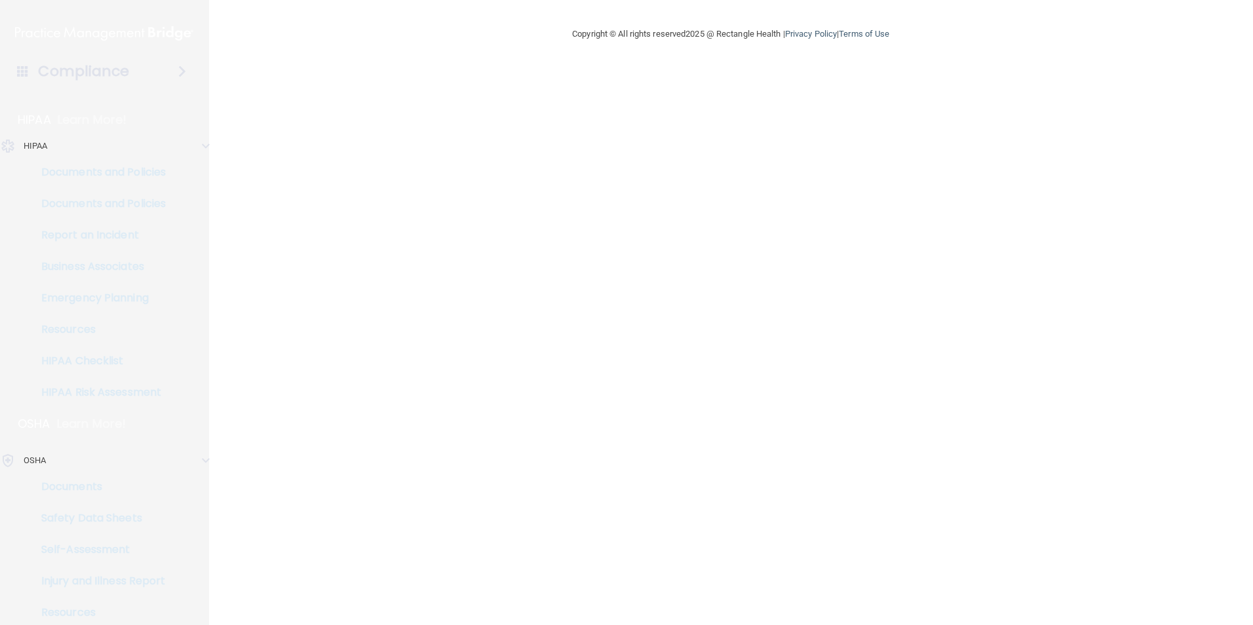 The width and height of the screenshot is (1253, 625). I want to click on a: Privacy Policy, so click(811, 33).